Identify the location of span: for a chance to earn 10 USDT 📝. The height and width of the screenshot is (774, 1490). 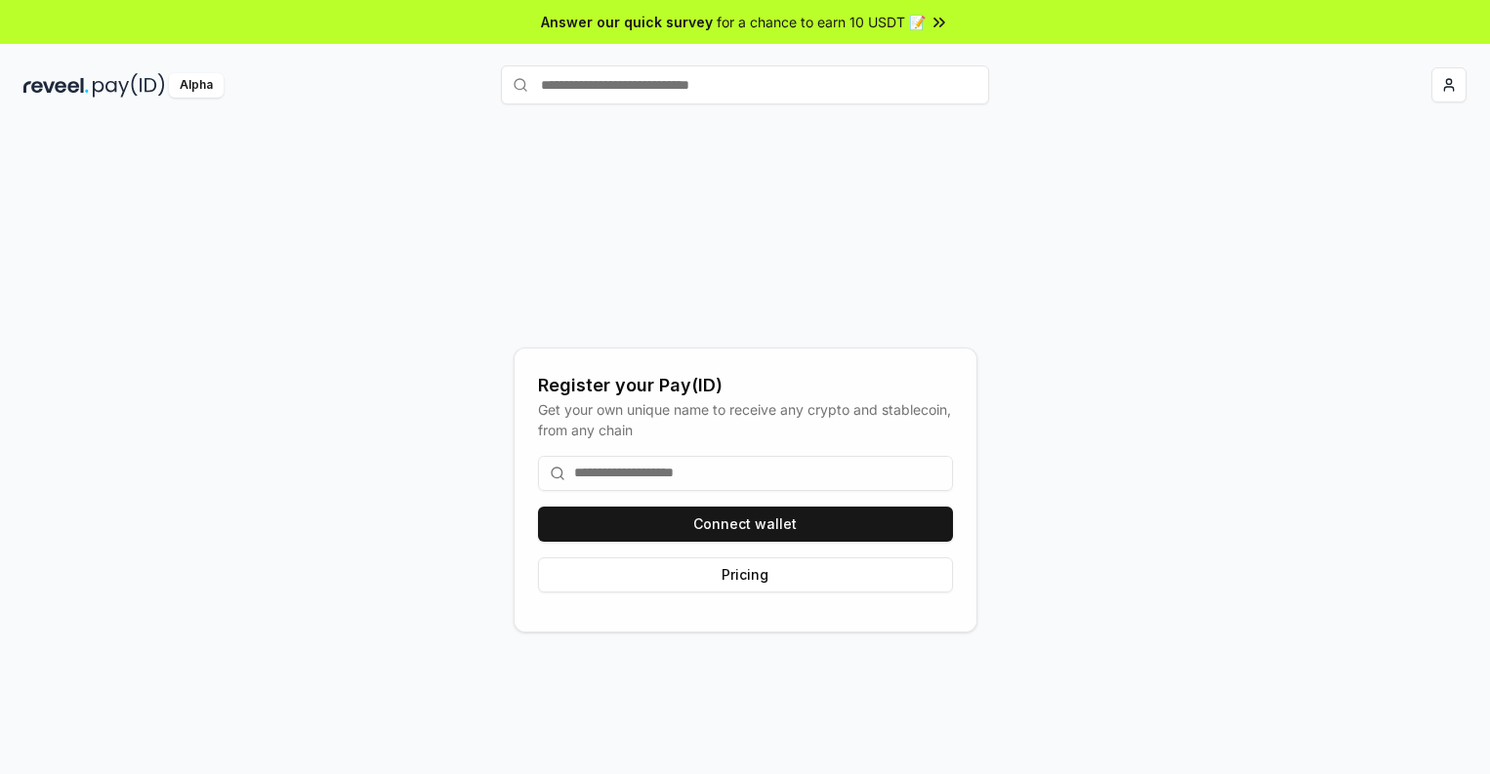
(821, 21).